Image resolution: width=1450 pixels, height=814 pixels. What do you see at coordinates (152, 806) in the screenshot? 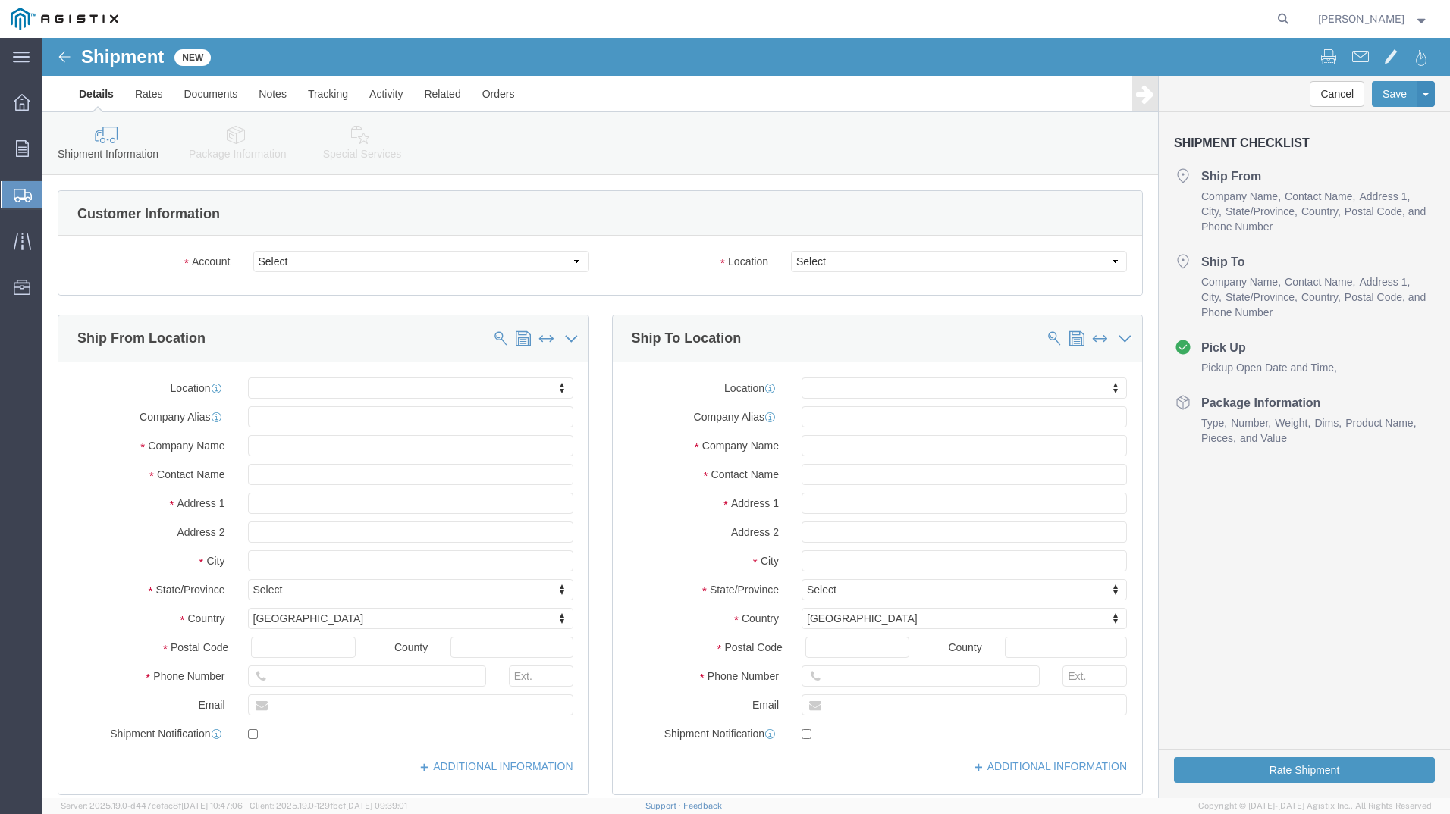
I see `span: Server: 2025.19.0-d447cefac8f` at bounding box center [152, 806].